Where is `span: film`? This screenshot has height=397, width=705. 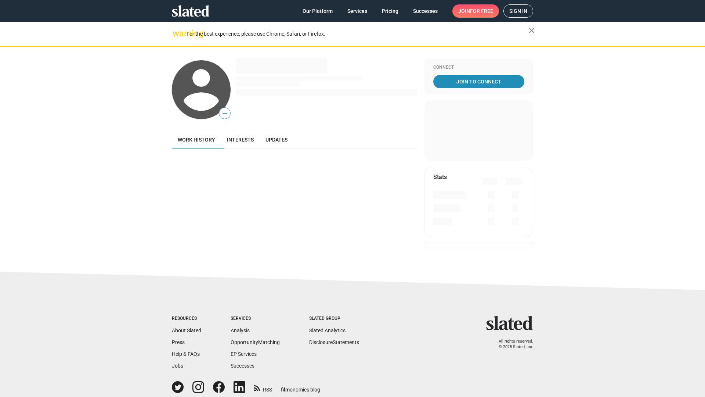
span: film is located at coordinates (285, 389).